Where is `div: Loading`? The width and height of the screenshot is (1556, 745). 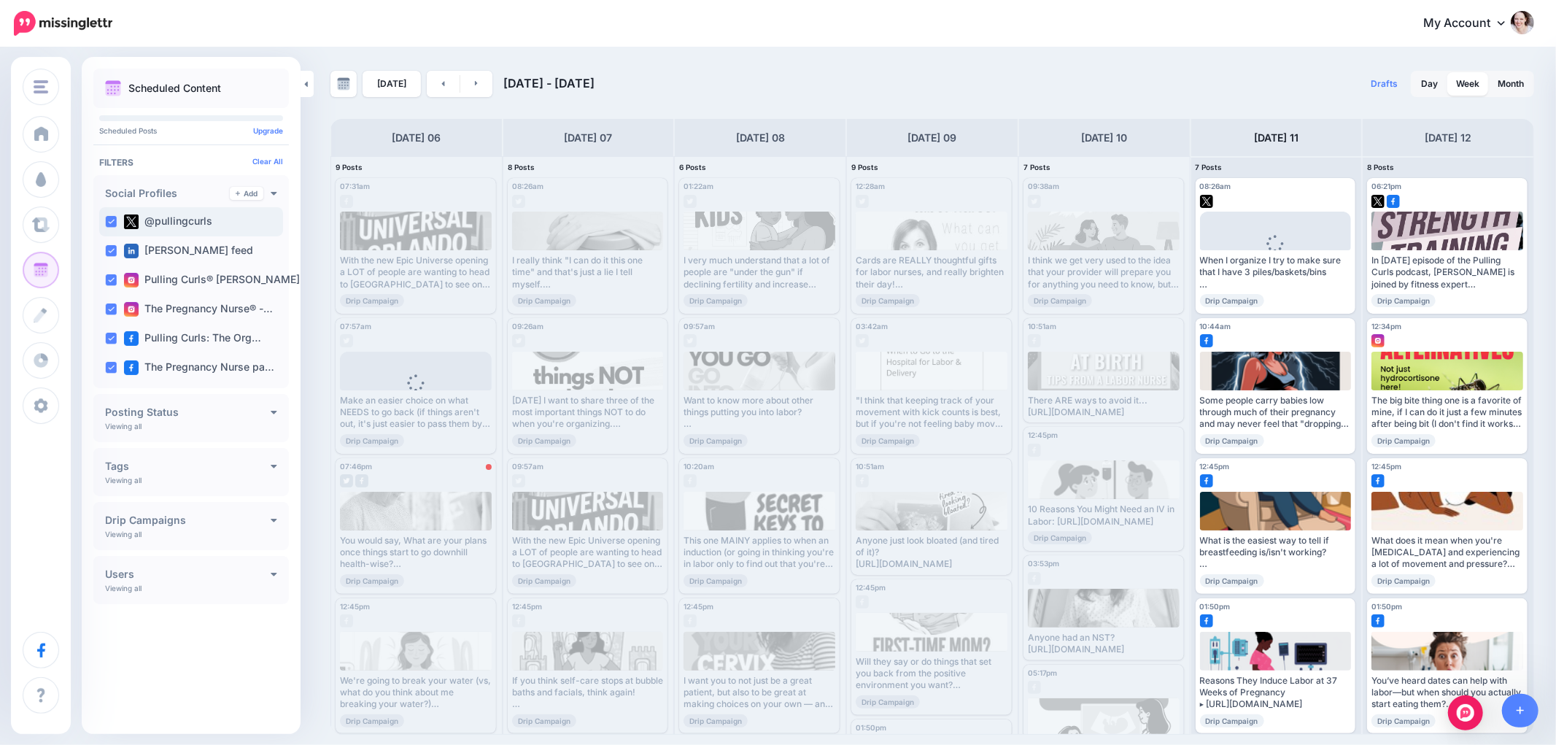 div: Loading is located at coordinates (415, 393).